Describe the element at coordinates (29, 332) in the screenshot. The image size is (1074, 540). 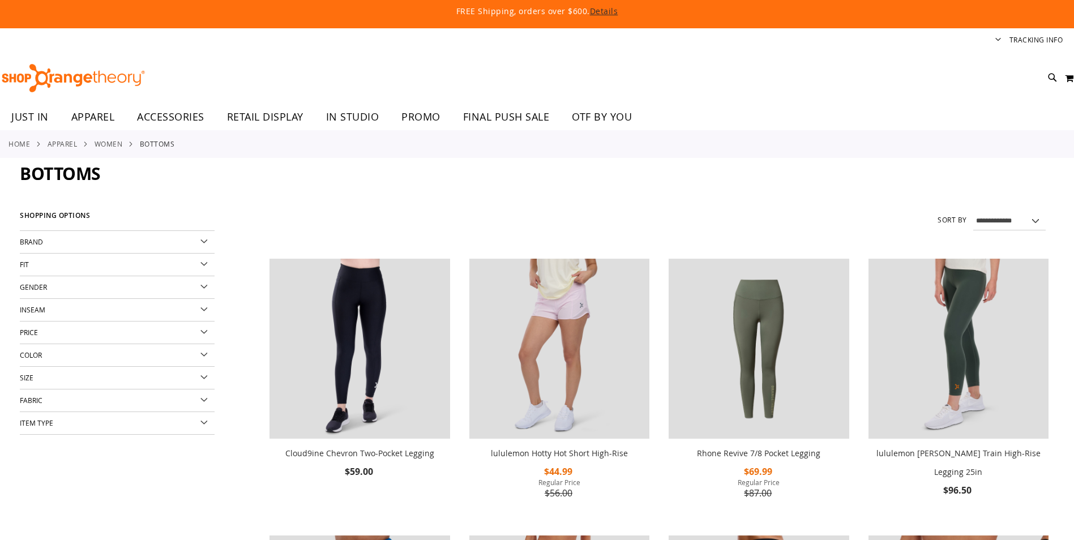
I see `span: Price` at that location.